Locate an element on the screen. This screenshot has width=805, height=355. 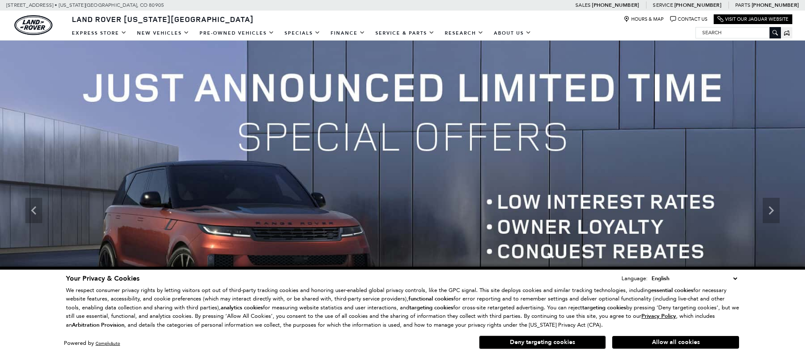
a: Finance is located at coordinates (348, 33).